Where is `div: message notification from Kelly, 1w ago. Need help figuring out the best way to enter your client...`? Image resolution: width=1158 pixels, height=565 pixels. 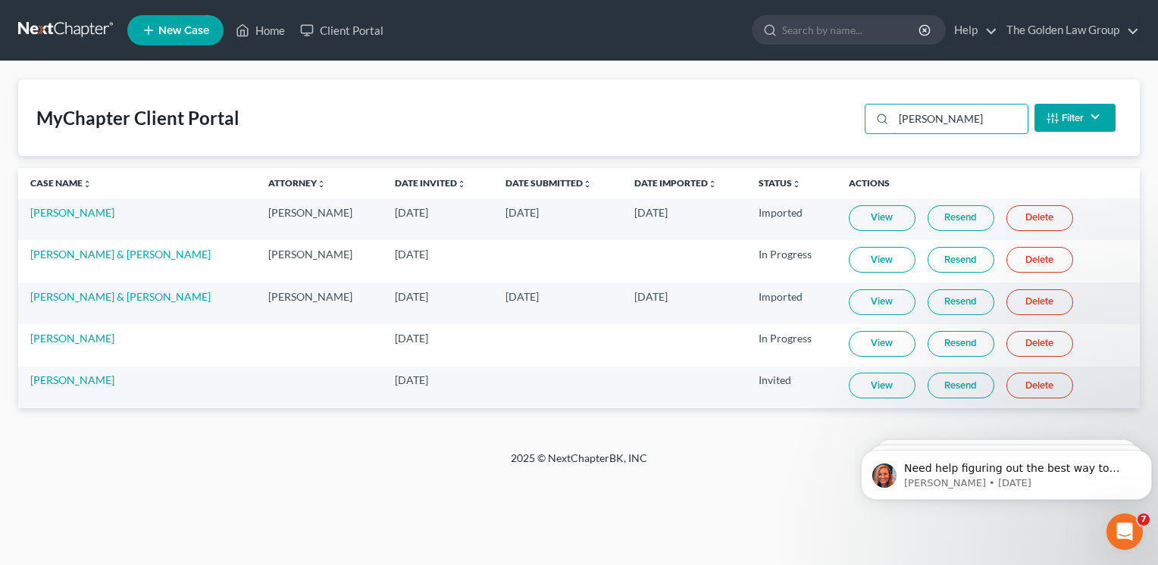 div: message notification from Kelly, 1w ago. Need help figuring out the best way to enter your client... is located at coordinates (152, 57).